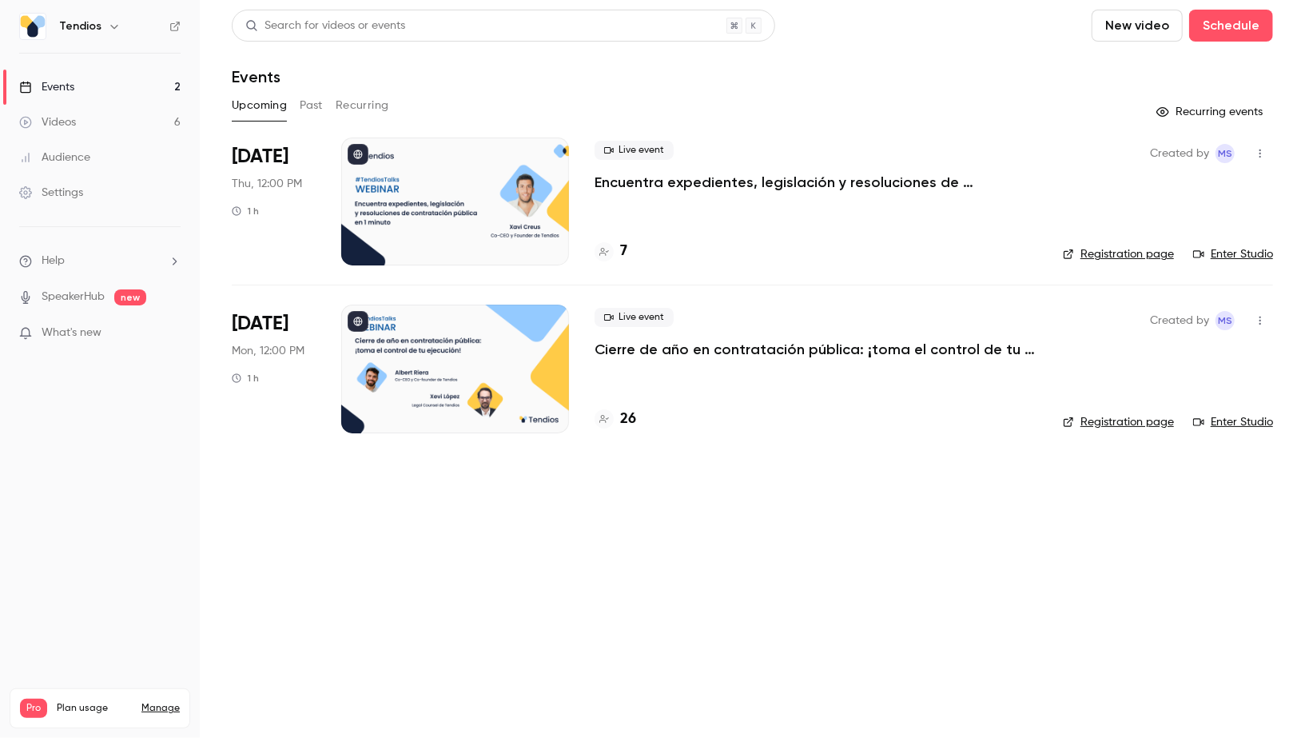 This screenshot has height=738, width=1305. Describe the element at coordinates (1137, 26) in the screenshot. I see `button: New video` at that location.